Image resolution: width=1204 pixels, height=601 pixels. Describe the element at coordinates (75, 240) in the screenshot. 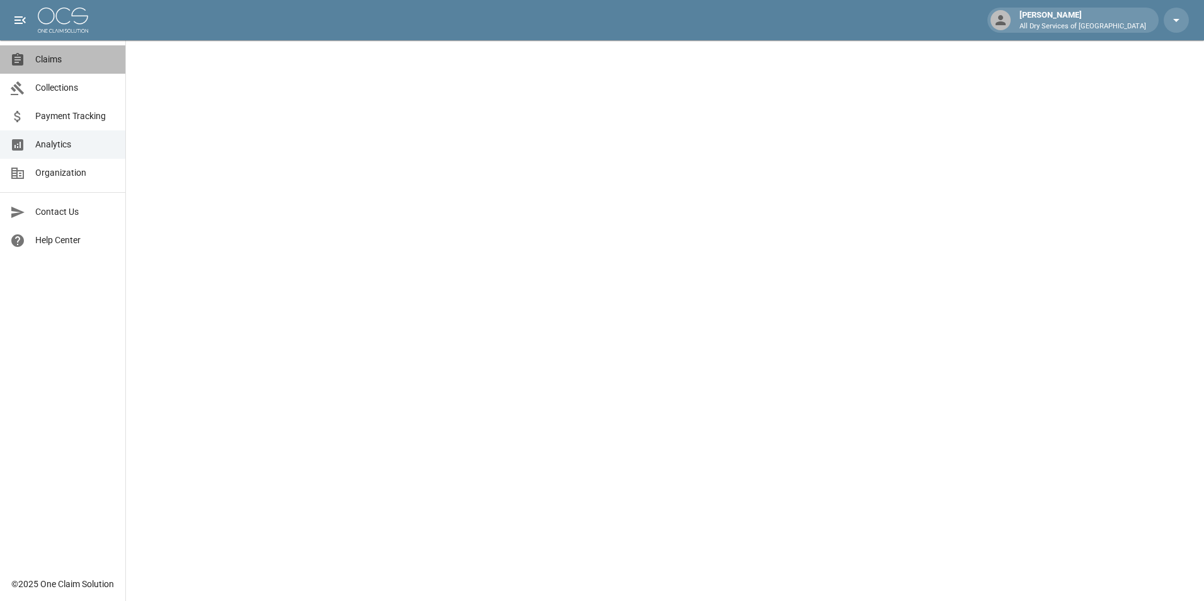

I see `span: Help Center` at that location.